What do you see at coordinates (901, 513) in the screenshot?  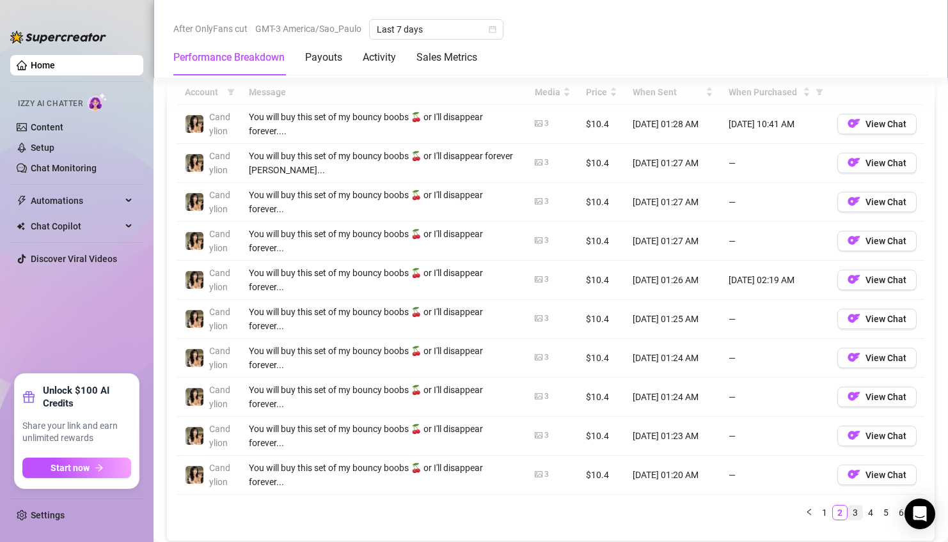 I see `li: 6` at bounding box center [901, 513].